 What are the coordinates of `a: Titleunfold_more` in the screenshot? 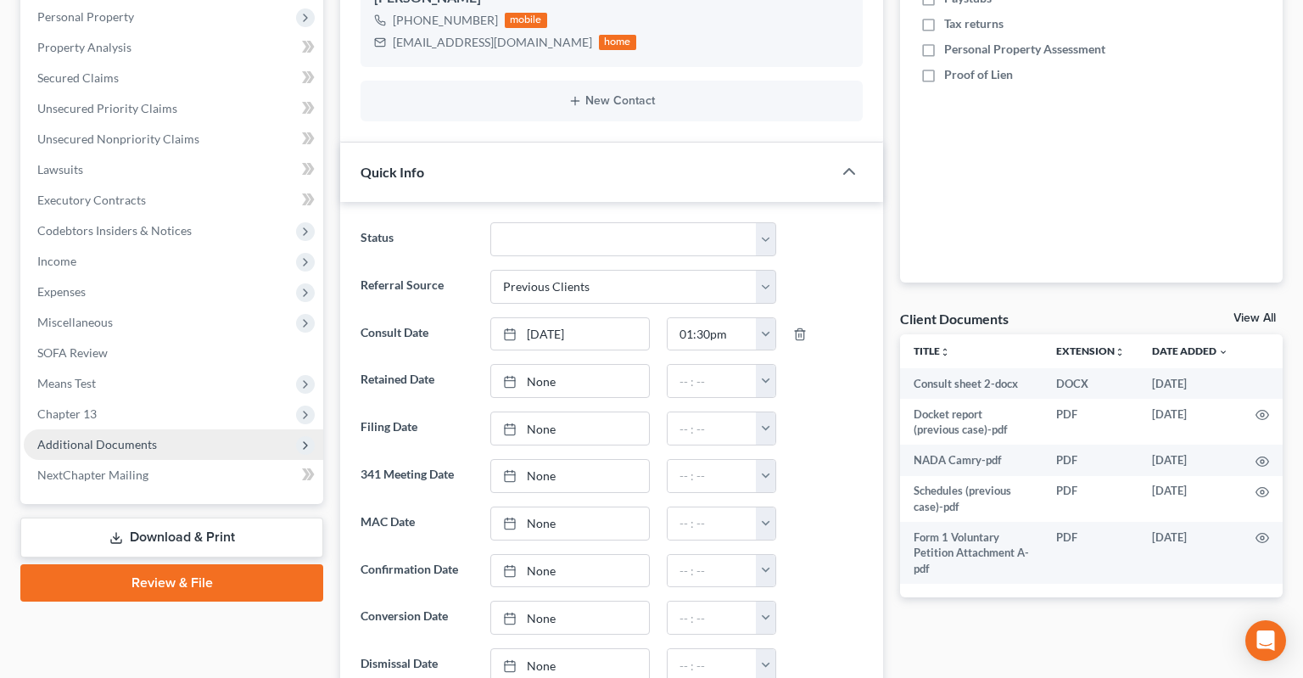 It's located at (931, 350).